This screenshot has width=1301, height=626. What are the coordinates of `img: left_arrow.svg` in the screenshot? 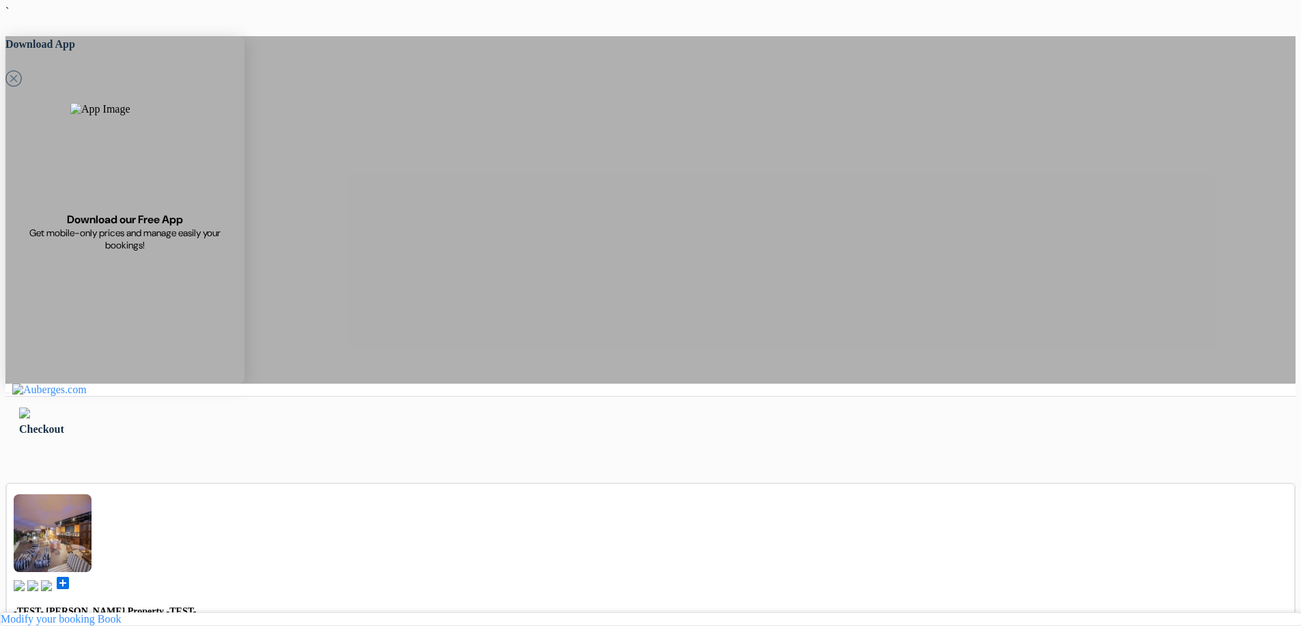 It's located at (25, 413).